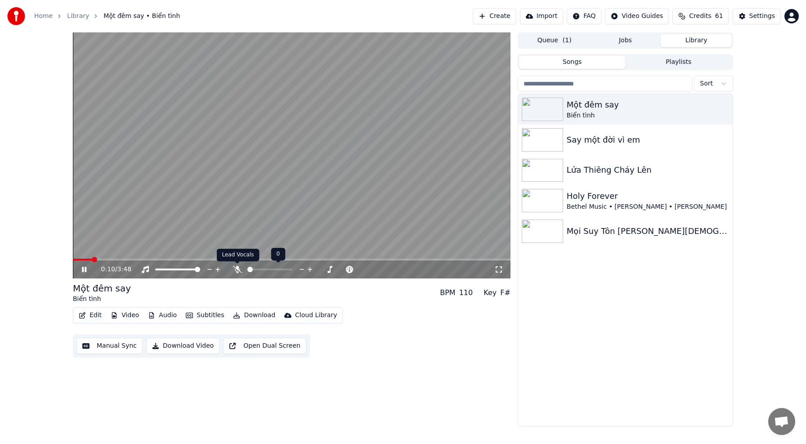 This screenshot has width=806, height=444. What do you see at coordinates (648, 196) in the screenshot?
I see `div: Holy Forever` at bounding box center [648, 196].